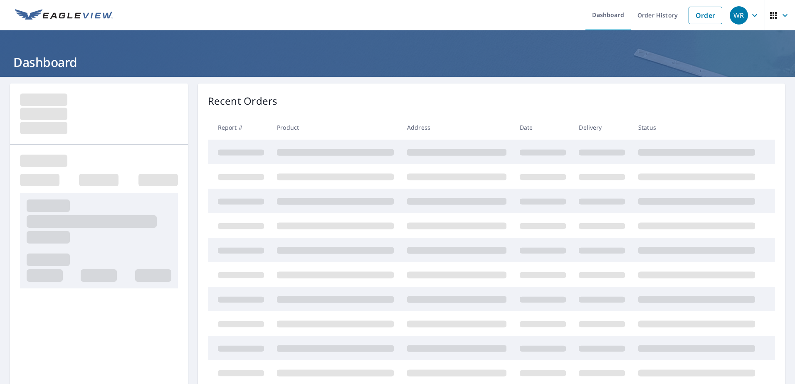  Describe the element at coordinates (542, 127) in the screenshot. I see `th: Date` at that location.